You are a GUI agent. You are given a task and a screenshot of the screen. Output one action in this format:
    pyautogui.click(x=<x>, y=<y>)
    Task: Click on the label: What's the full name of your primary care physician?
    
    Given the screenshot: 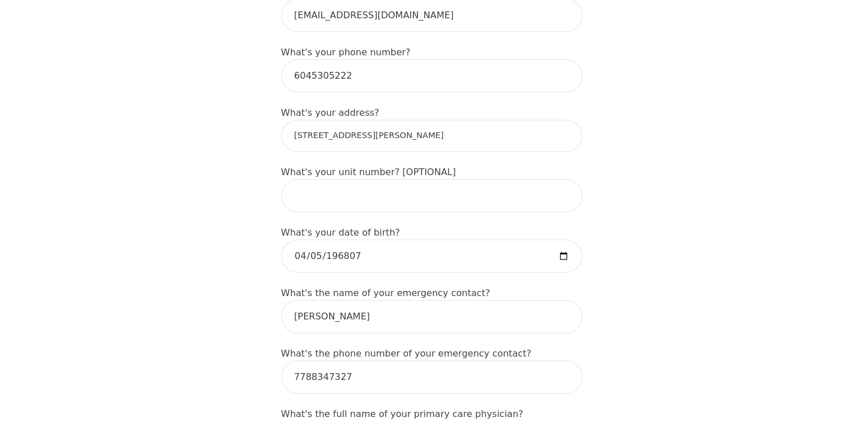 What is the action you would take?
    pyautogui.click(x=402, y=413)
    